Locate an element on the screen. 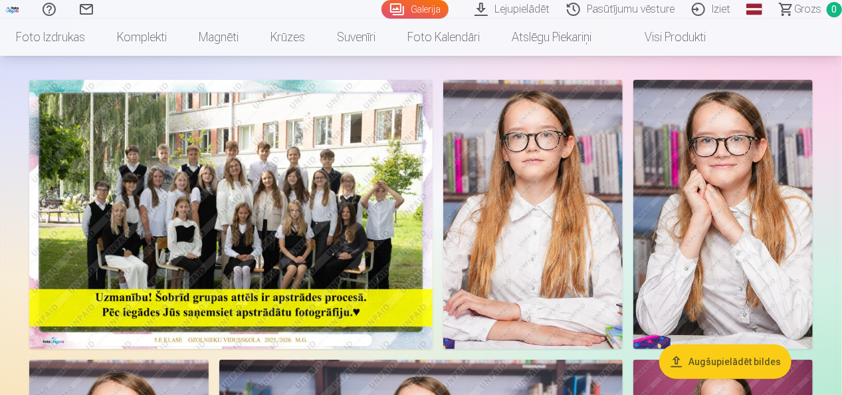 The height and width of the screenshot is (395, 842). a: Krūzes is located at coordinates (288, 37).